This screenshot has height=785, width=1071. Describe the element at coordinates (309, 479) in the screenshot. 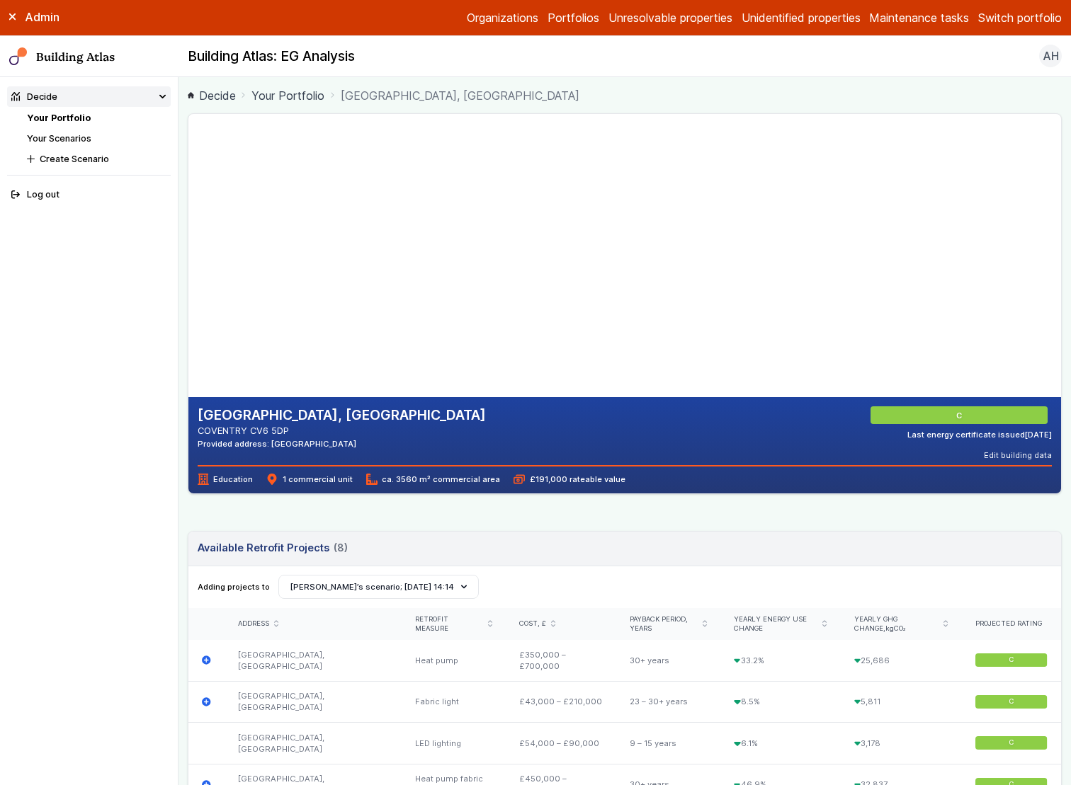

I see `span: 1 commercial unit` at that location.